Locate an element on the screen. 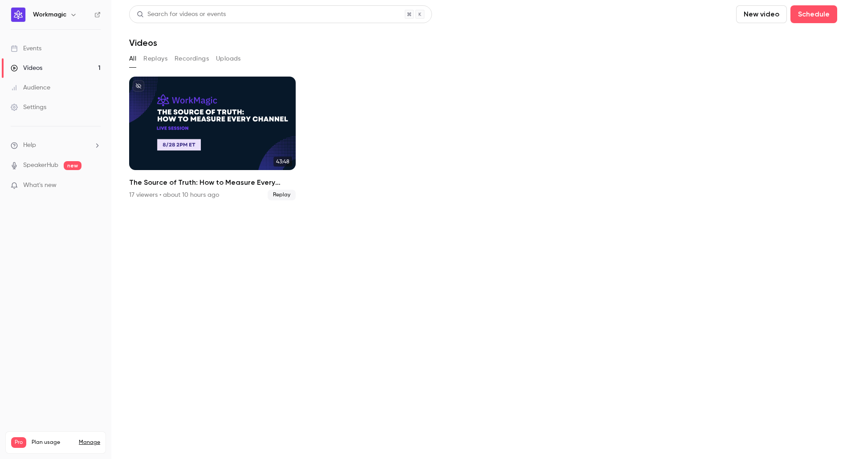 Image resolution: width=855 pixels, height=459 pixels. div: 17 viewers • about 10 hours ago is located at coordinates (174, 195).